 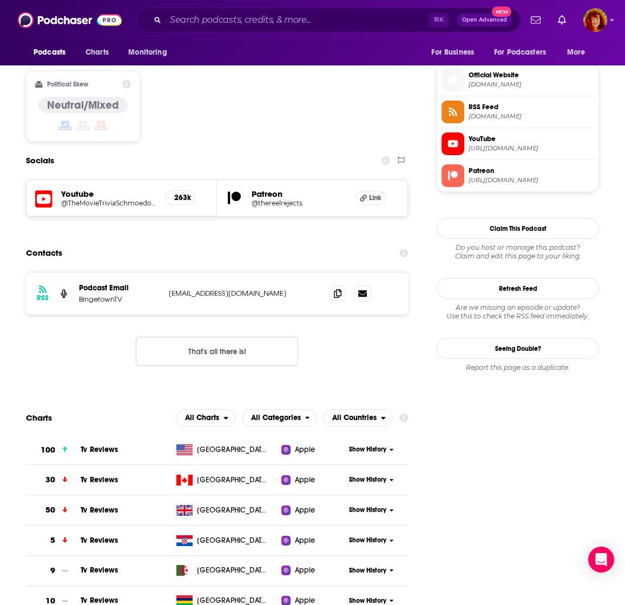 What do you see at coordinates (531, 116) in the screenshot?
I see `span: feeds.megaphone.fm` at bounding box center [531, 116].